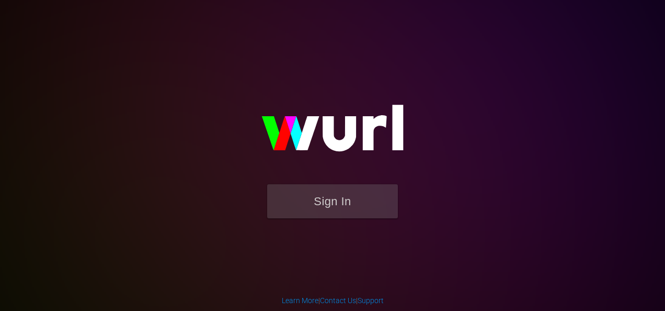 The width and height of the screenshot is (665, 311). Describe the element at coordinates (338, 300) in the screenshot. I see `a: Contact Us` at that location.